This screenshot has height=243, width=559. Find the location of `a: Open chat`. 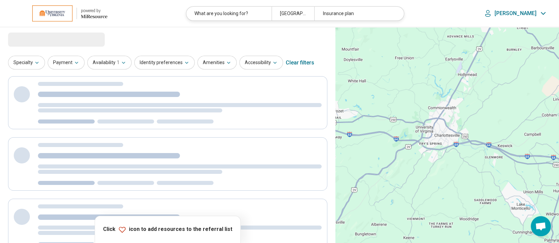

a: Open chat is located at coordinates (541, 226).